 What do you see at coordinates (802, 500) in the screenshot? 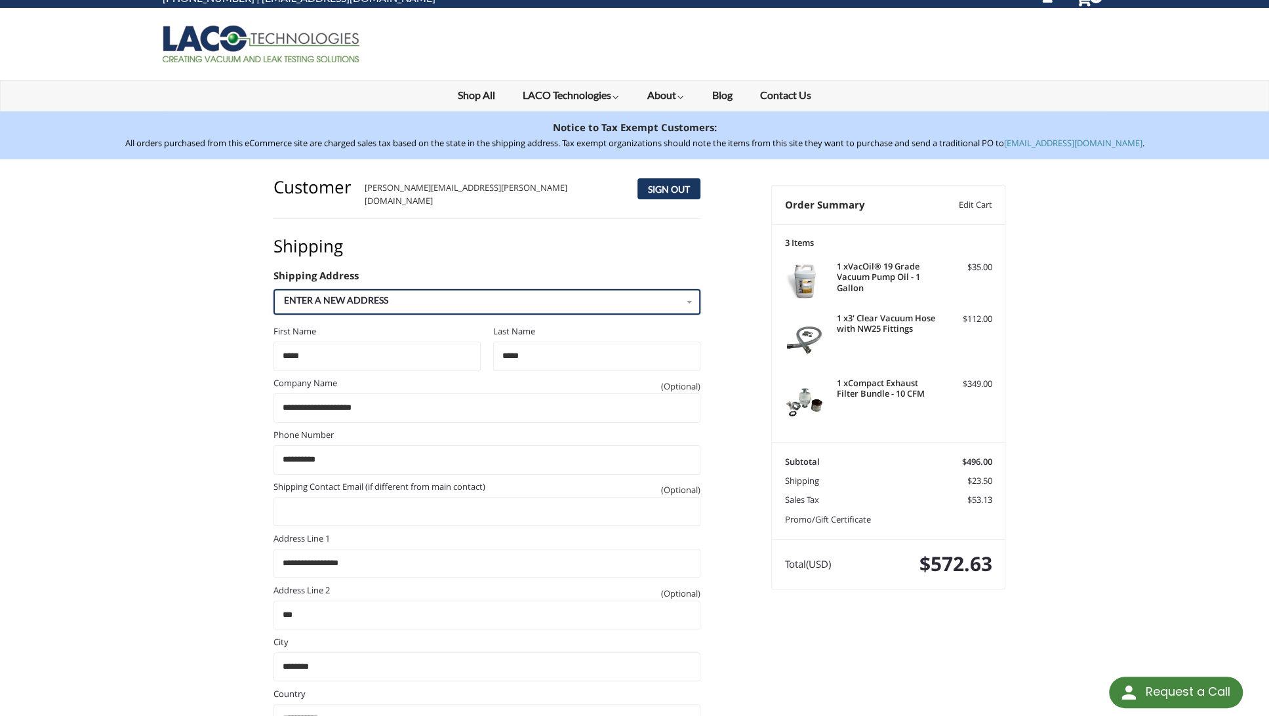
I see `span: Sales Tax` at bounding box center [802, 500].